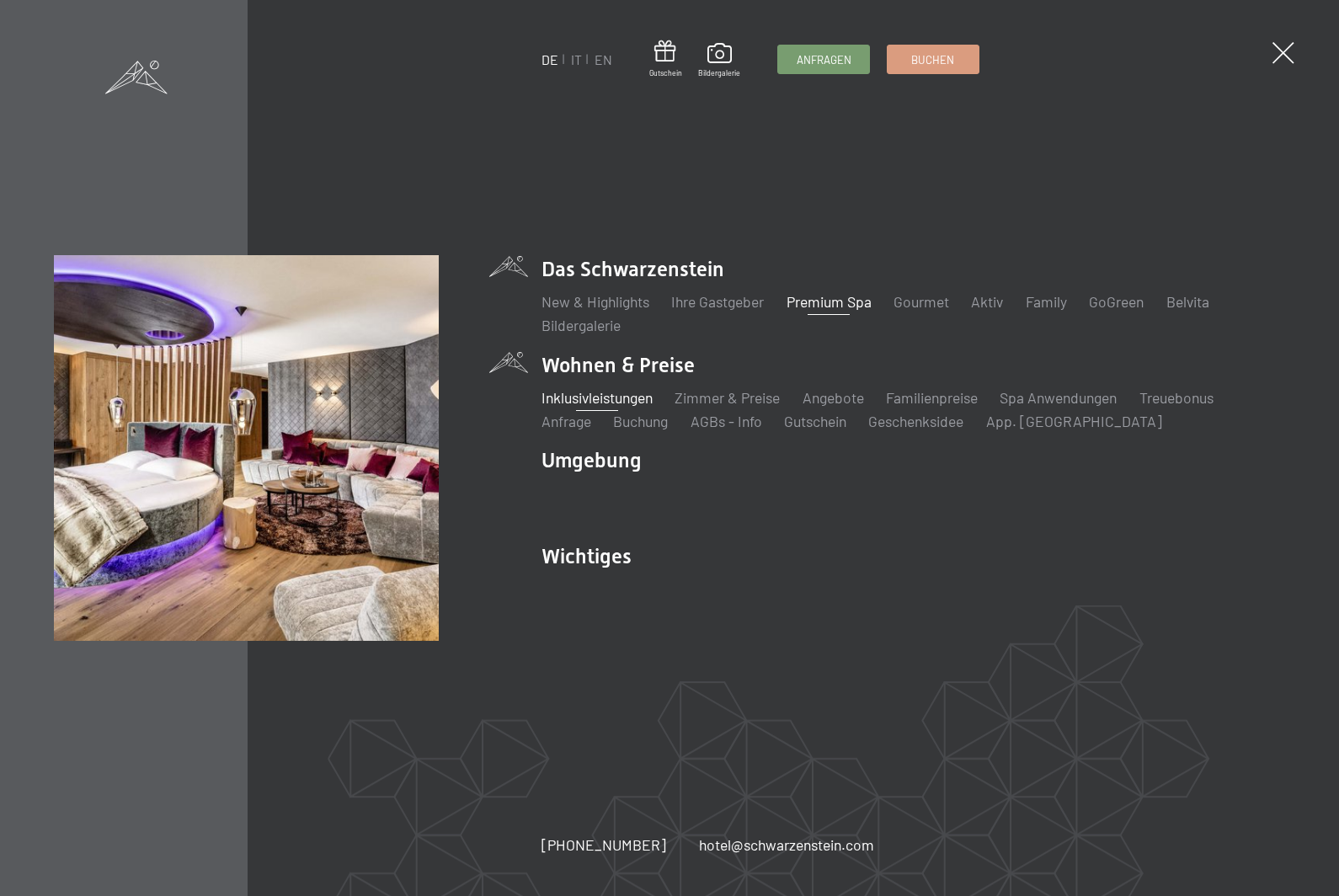  What do you see at coordinates (577, 59) in the screenshot?
I see `a: IT` at bounding box center [577, 59].